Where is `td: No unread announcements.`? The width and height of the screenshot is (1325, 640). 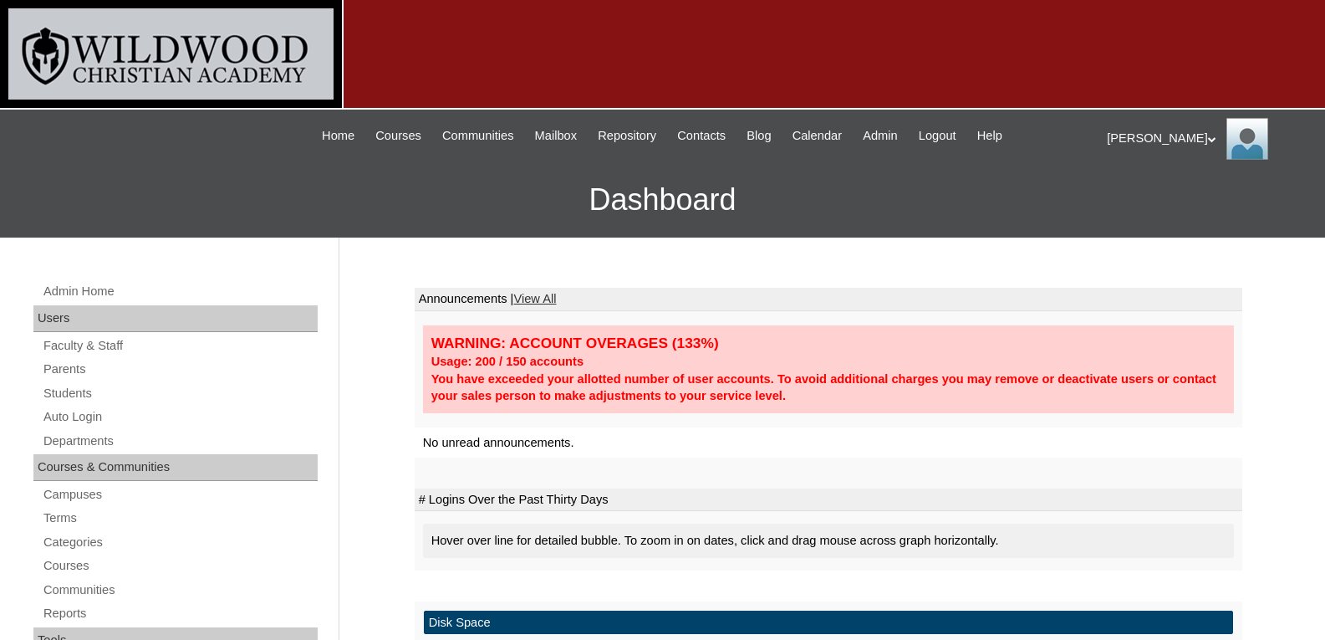 td: No unread announcements. is located at coordinates (828, 442).